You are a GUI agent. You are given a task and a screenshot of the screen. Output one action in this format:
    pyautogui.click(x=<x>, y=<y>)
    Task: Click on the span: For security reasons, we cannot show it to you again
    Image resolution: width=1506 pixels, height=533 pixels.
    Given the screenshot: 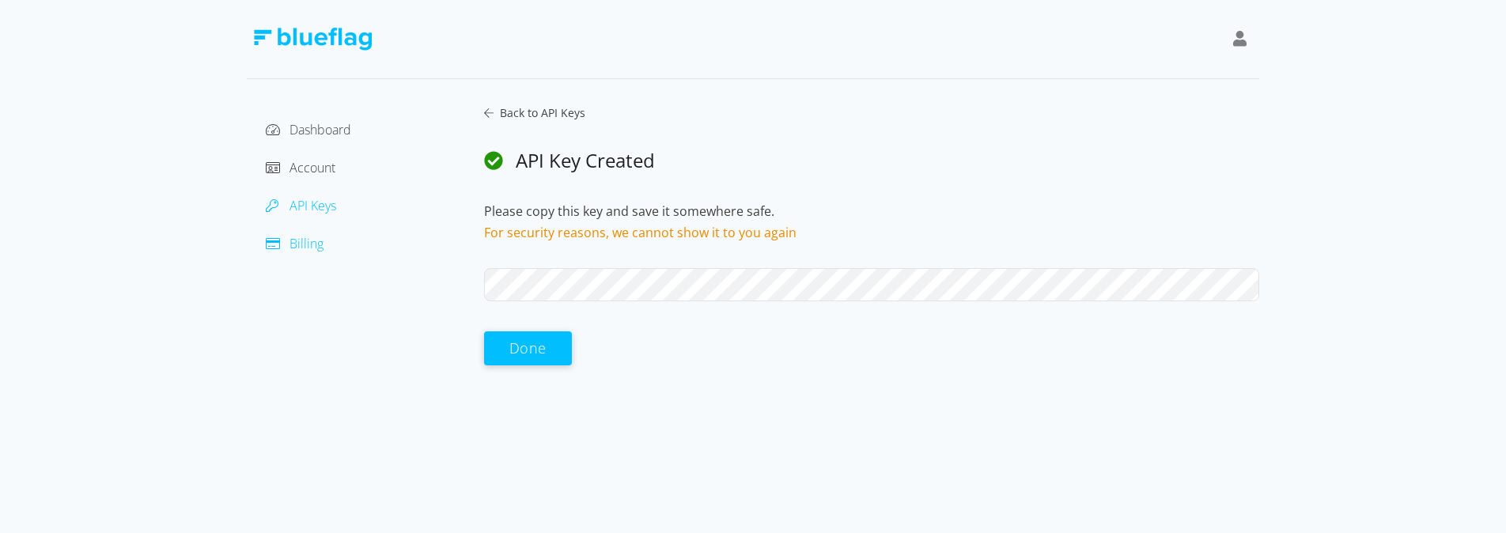 What is the action you would take?
    pyautogui.click(x=640, y=232)
    